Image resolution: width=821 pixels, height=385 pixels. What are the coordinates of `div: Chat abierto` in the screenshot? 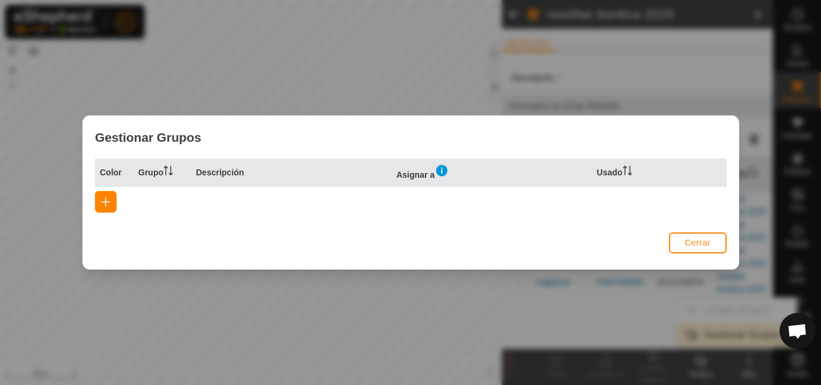 It's located at (798, 331).